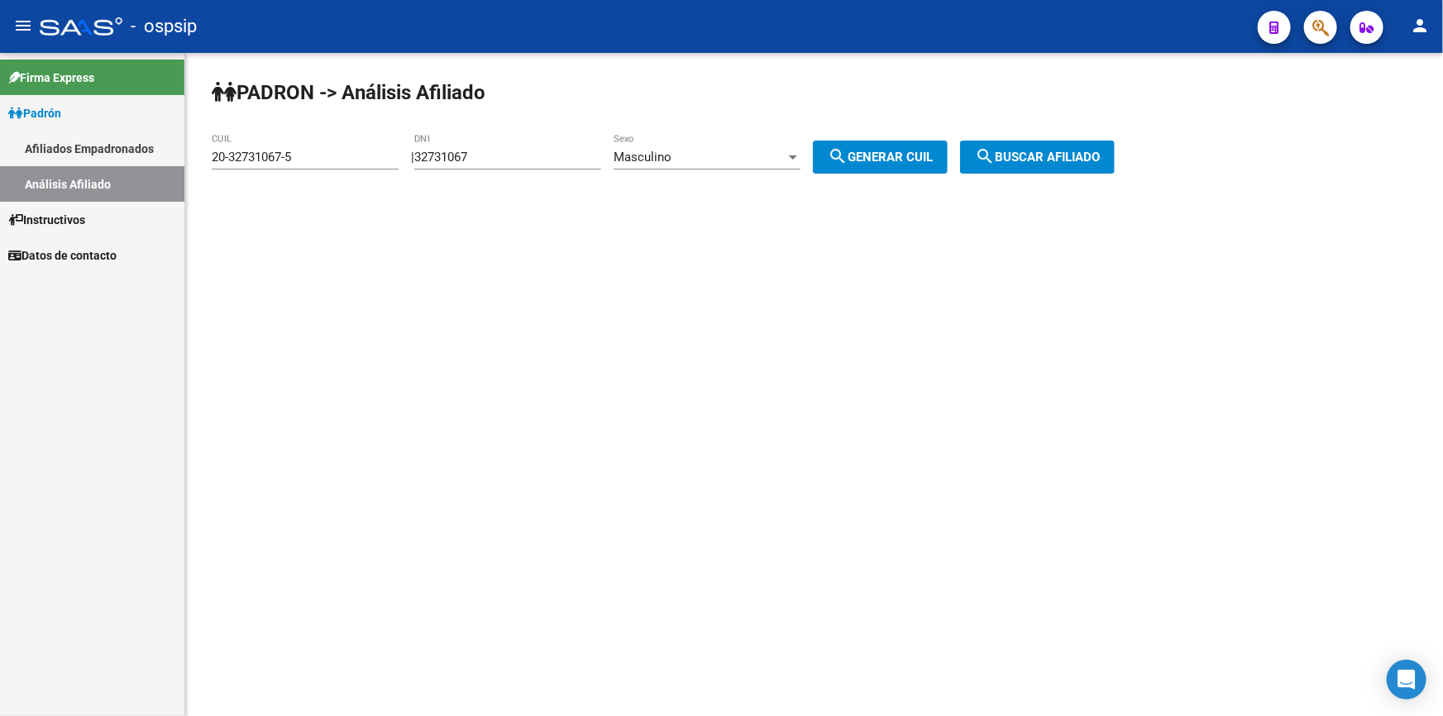  Describe the element at coordinates (35, 113) in the screenshot. I see `span: Padrón` at that location.